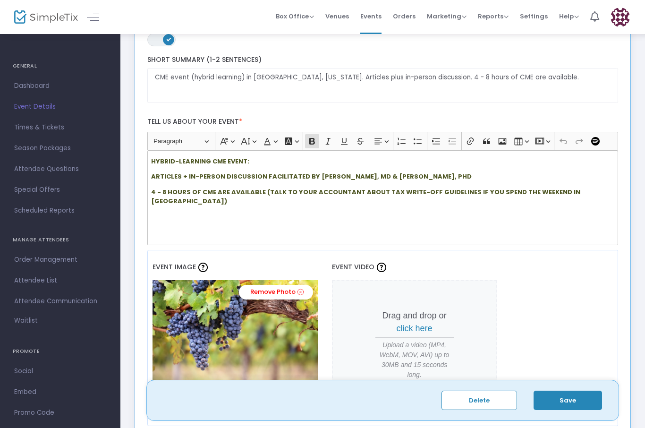 The height and width of the screenshot is (428, 645). Describe the element at coordinates (295, 16) in the screenshot. I see `span: Box Office` at that location.